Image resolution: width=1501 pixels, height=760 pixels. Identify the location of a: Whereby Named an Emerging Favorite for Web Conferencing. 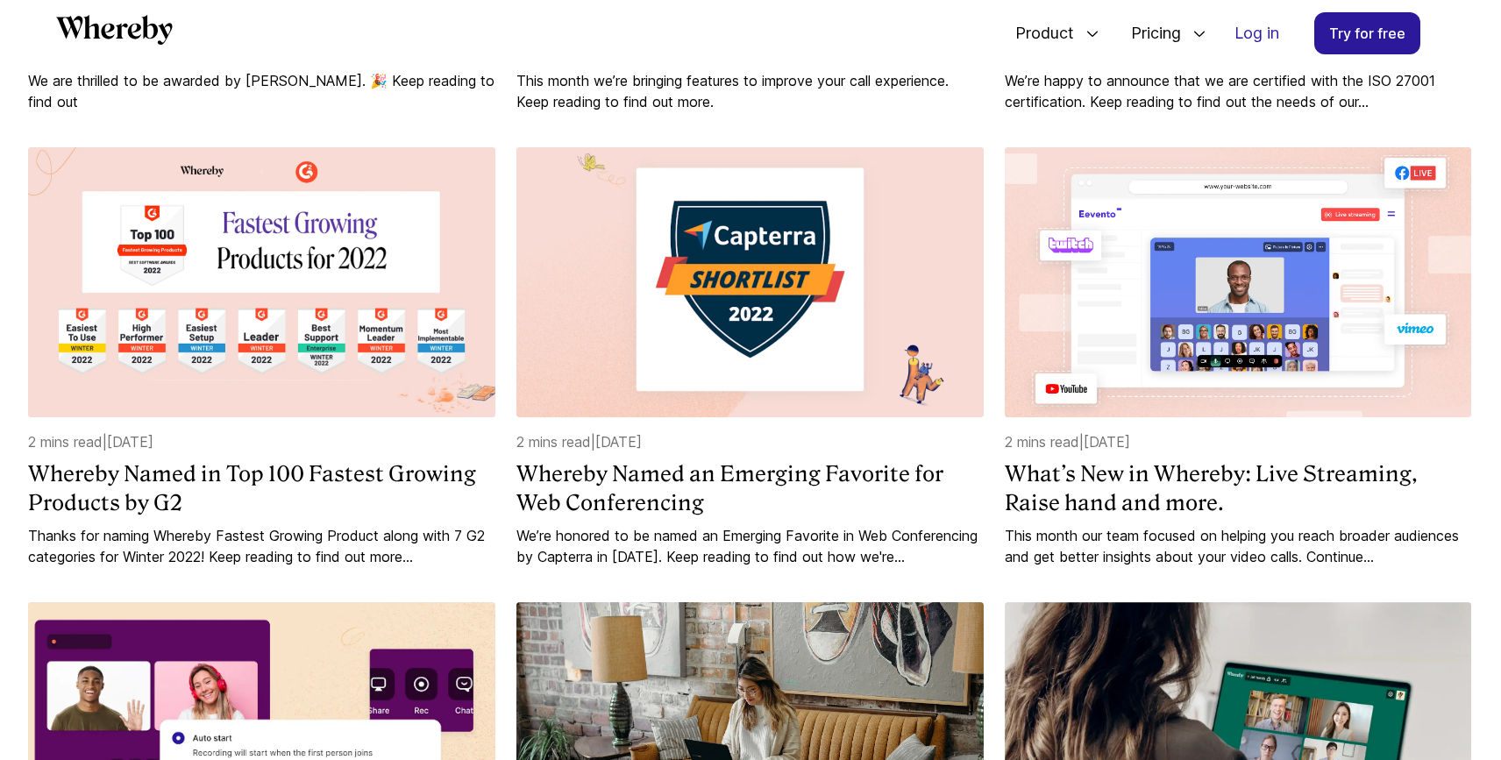
(750, 488).